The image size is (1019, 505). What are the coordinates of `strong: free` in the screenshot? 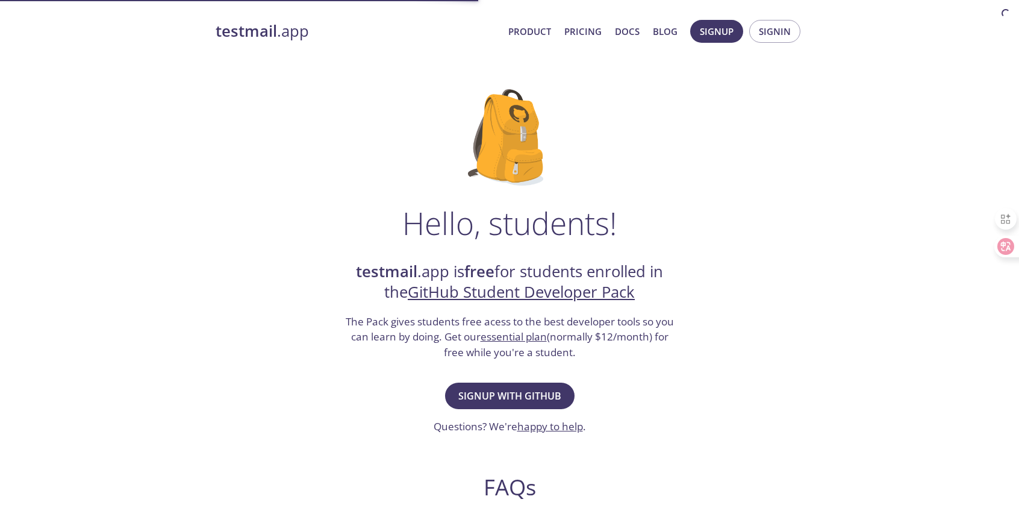 It's located at (480, 271).